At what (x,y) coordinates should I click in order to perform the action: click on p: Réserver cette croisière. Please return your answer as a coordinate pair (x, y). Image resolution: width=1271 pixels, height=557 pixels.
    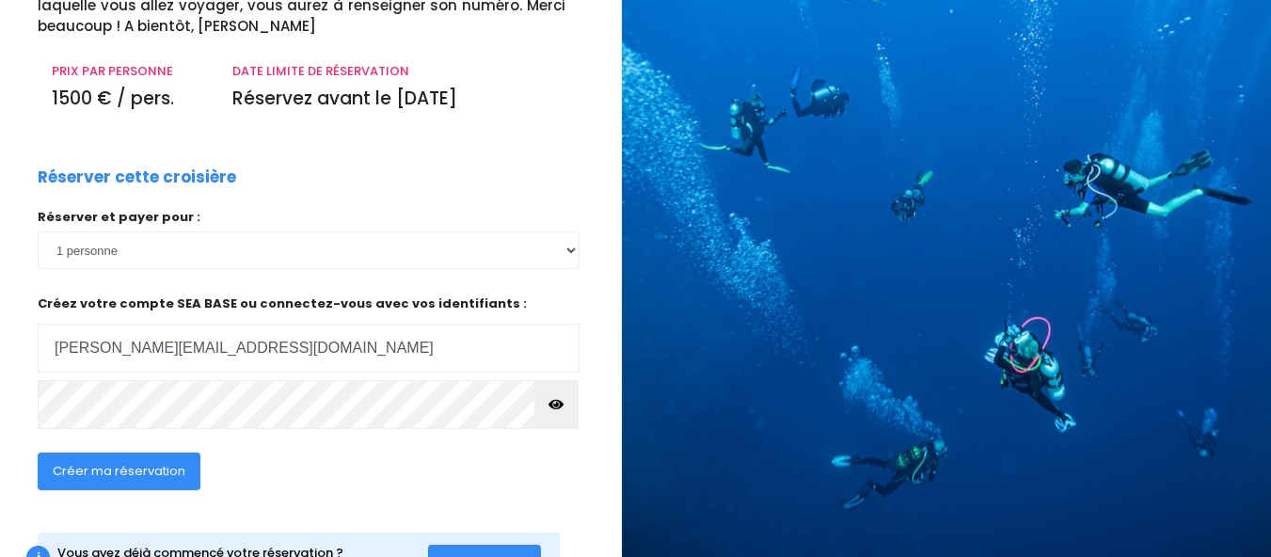
    Looking at the image, I should click on (136, 178).